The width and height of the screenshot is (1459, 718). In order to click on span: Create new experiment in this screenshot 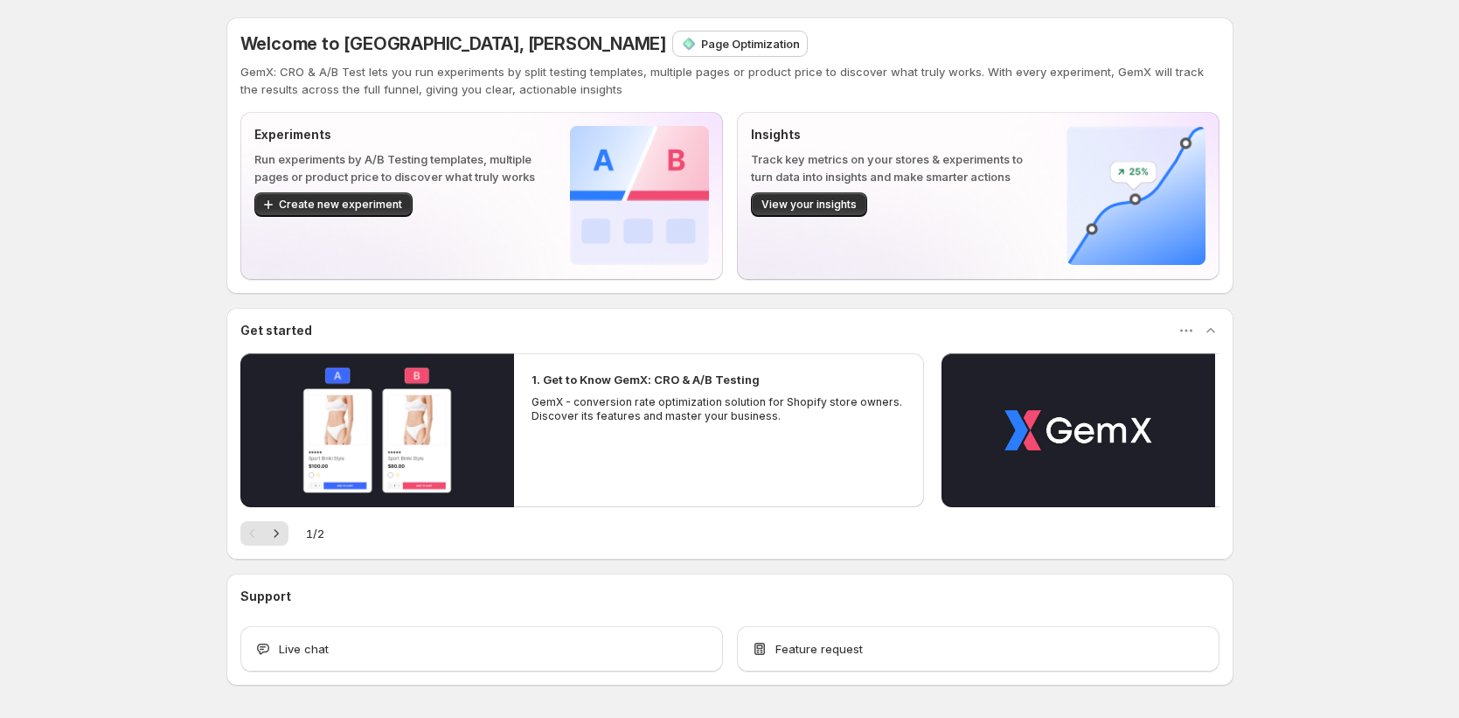, I will do `click(340, 205)`.